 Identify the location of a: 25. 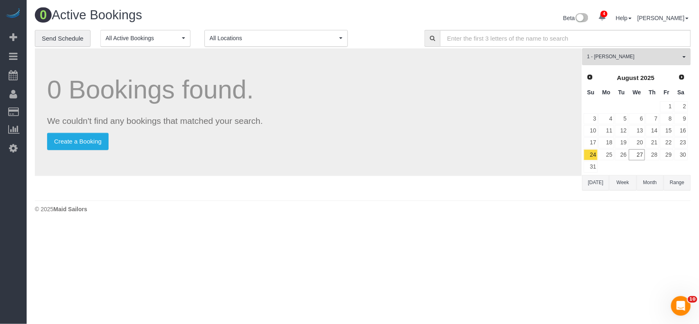
(606, 154).